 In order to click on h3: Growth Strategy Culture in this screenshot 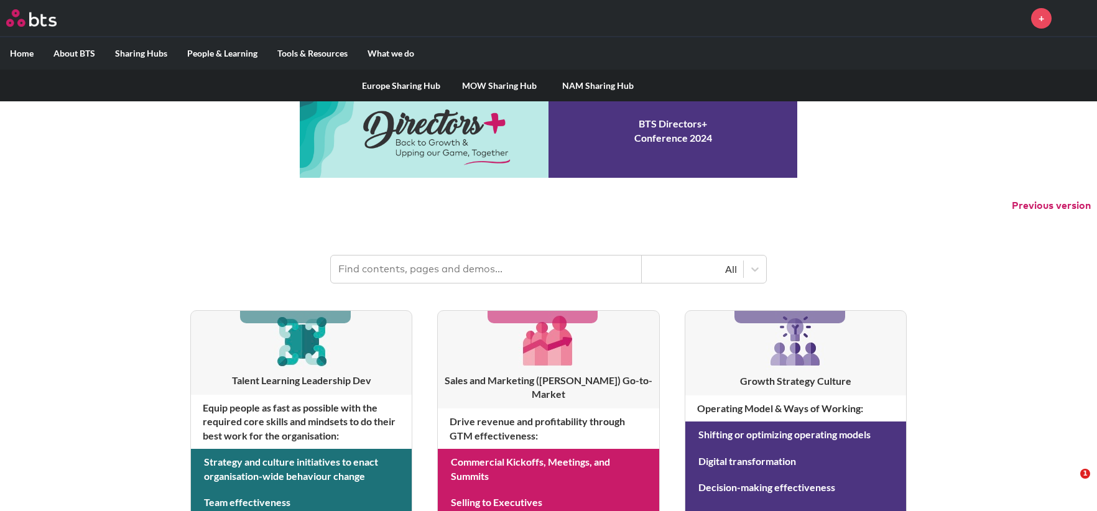, I will do `click(795, 381)`.